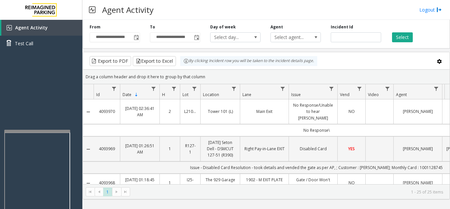 This screenshot has height=209, width=450. Describe the element at coordinates (345, 94) in the screenshot. I see `span: Vend` at that location.